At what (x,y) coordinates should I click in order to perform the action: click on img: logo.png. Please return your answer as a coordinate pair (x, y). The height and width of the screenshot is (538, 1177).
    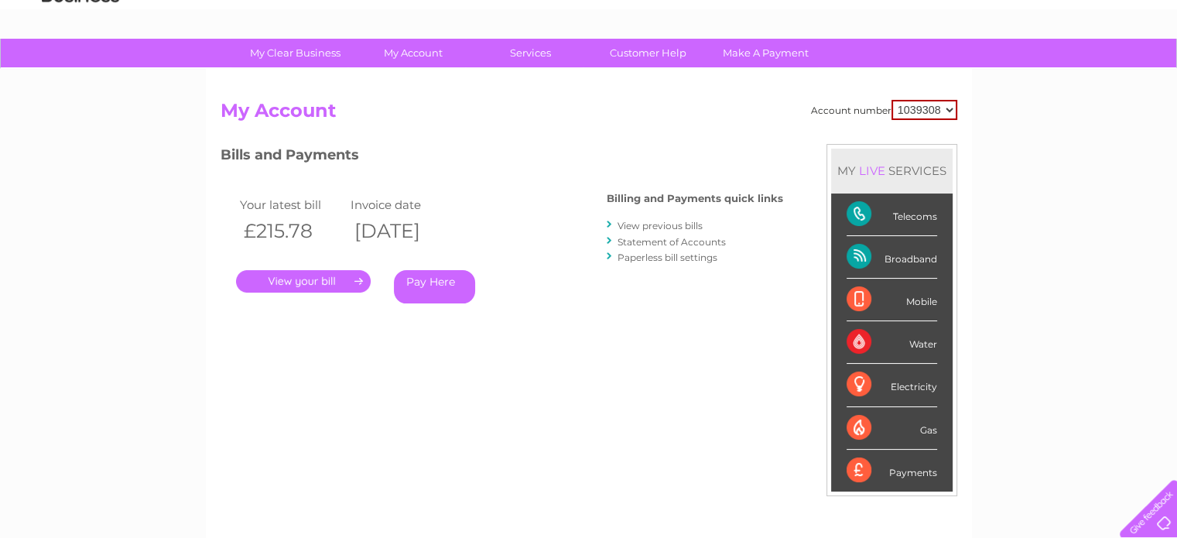
    Looking at the image, I should click on (80, 63).